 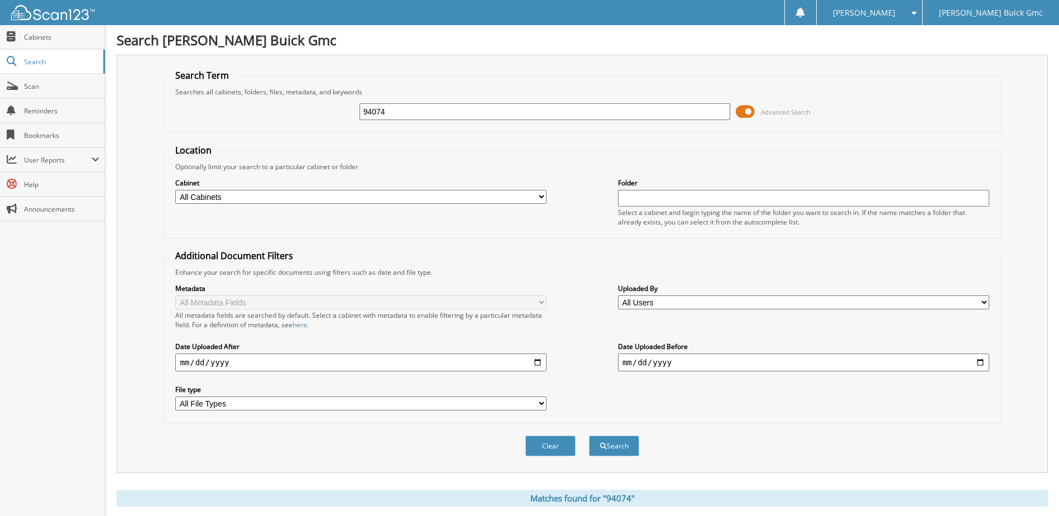 I want to click on div: Optionally limit your search to a particular cabinet or folder, so click(x=582, y=166).